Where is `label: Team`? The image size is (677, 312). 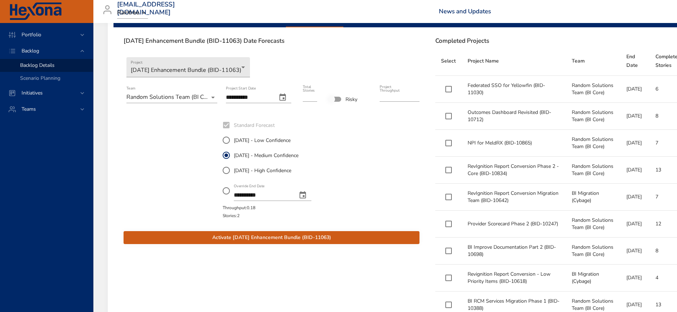
label: Team is located at coordinates (131, 88).